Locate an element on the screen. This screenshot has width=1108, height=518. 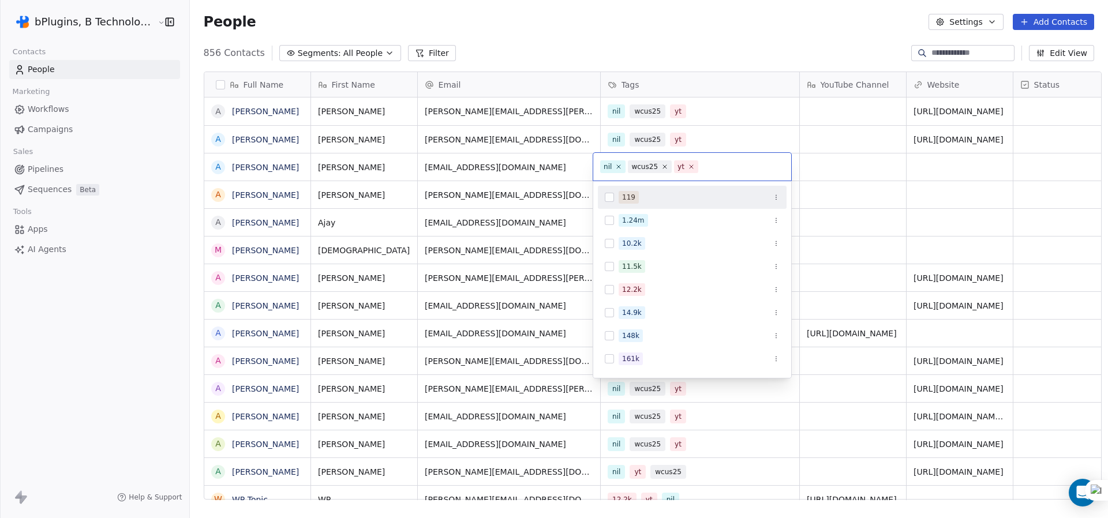
div: 10.2k is located at coordinates (632, 243).